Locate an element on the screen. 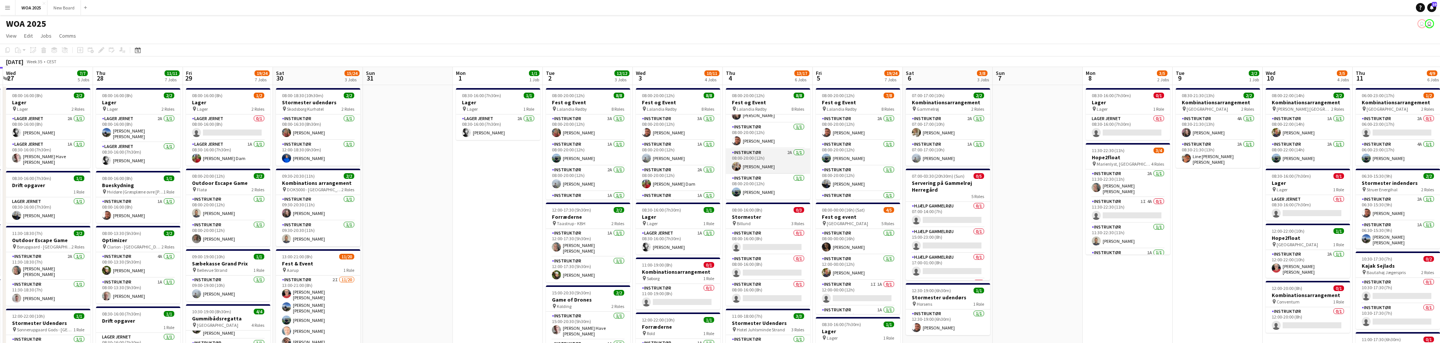 The width and height of the screenshot is (1440, 343). h3: Stormester indendørs is located at coordinates (1398, 183).